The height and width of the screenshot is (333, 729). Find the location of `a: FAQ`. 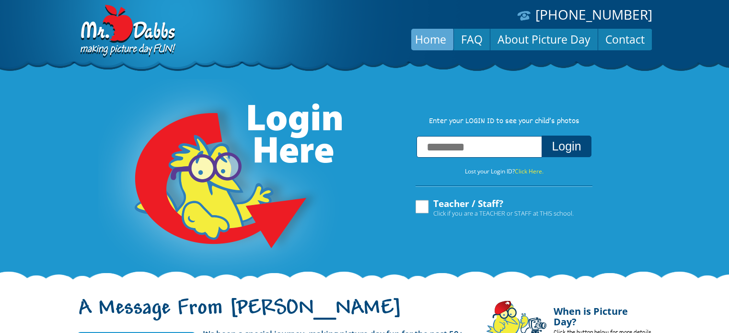

a: FAQ is located at coordinates (471, 39).